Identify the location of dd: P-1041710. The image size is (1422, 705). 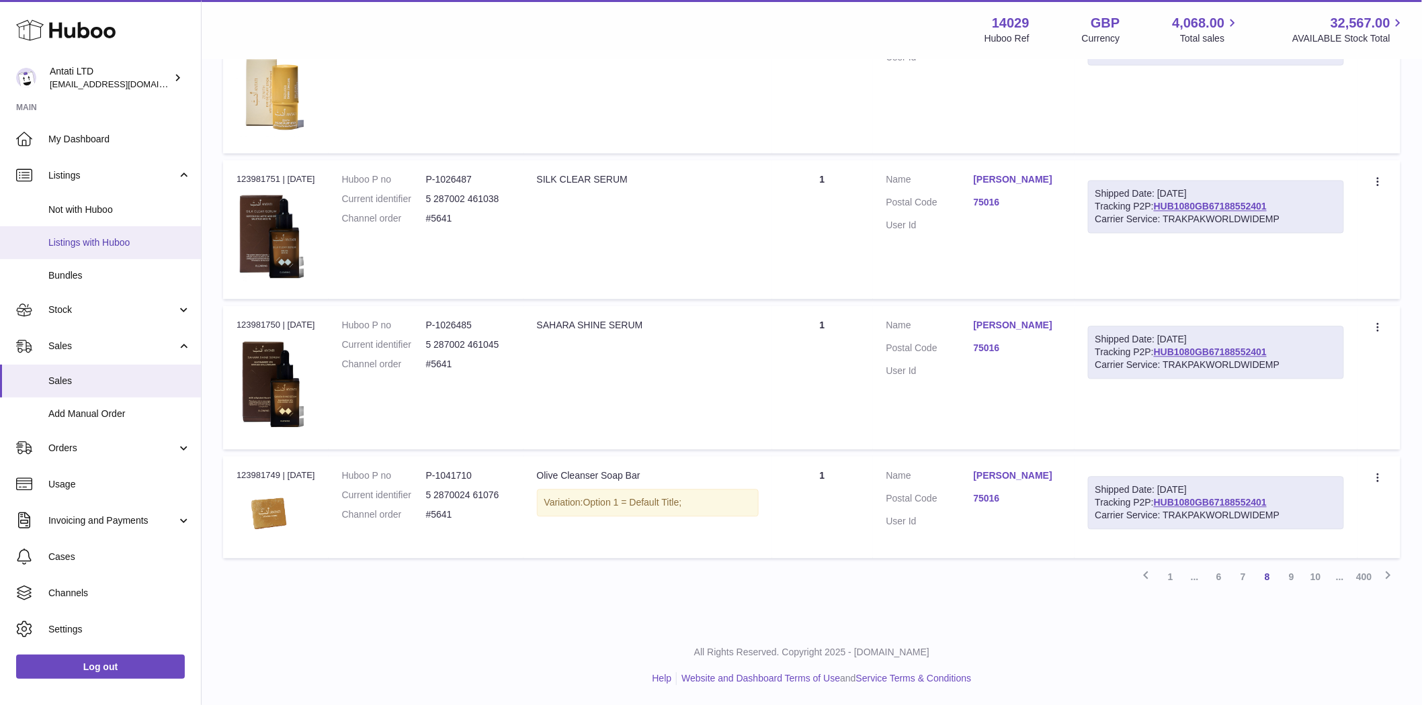
(468, 476).